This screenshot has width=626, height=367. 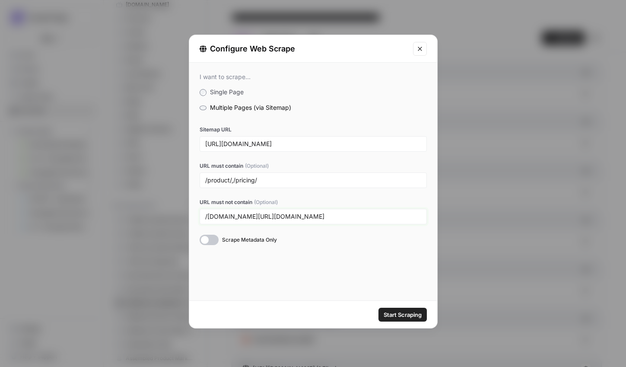 What do you see at coordinates (313, 77) in the screenshot?
I see `div: I want to scrape...` at bounding box center [313, 77].